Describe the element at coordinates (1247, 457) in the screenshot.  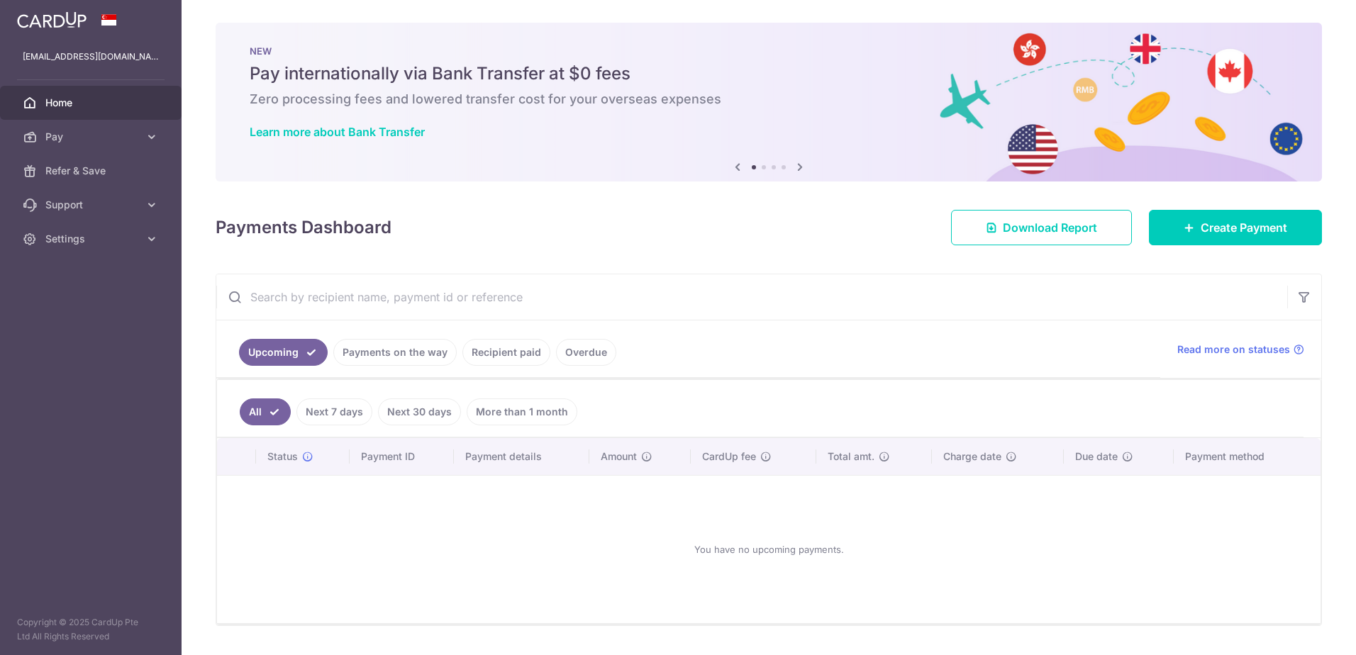
I see `th: Payment method` at that location.